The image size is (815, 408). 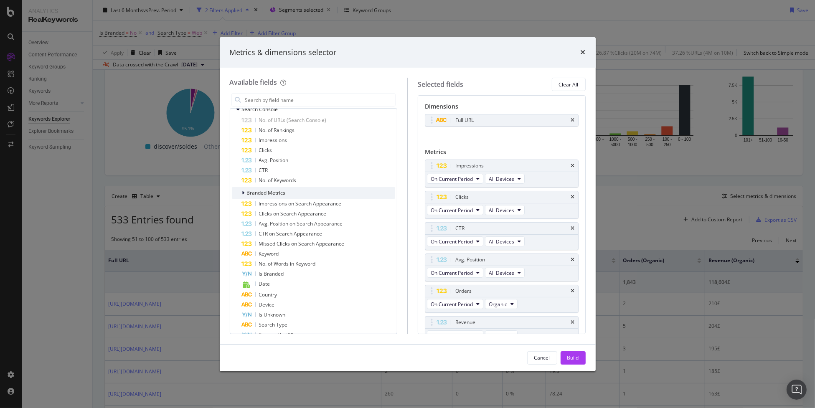 What do you see at coordinates (273, 140) in the screenshot?
I see `span: Impressions` at bounding box center [273, 140].